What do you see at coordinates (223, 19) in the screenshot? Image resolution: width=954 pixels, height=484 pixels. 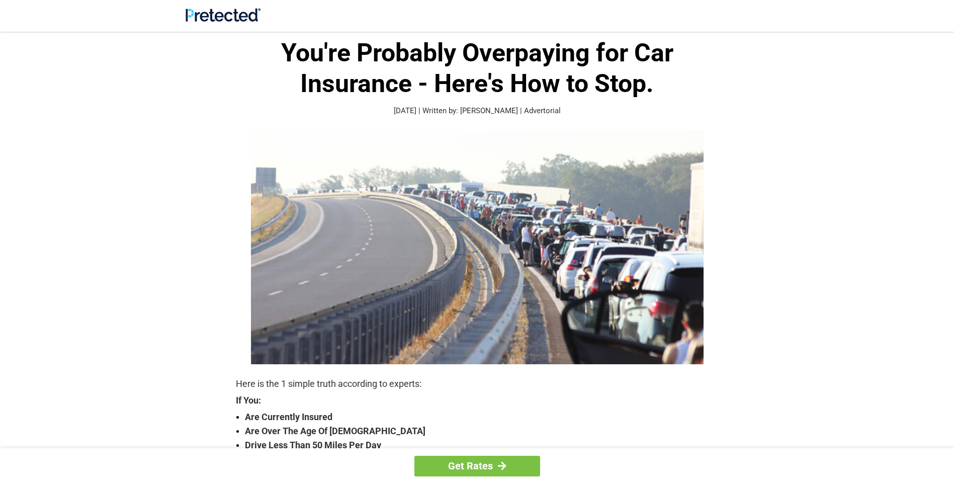 I see `a: Site Logo` at bounding box center [223, 19].